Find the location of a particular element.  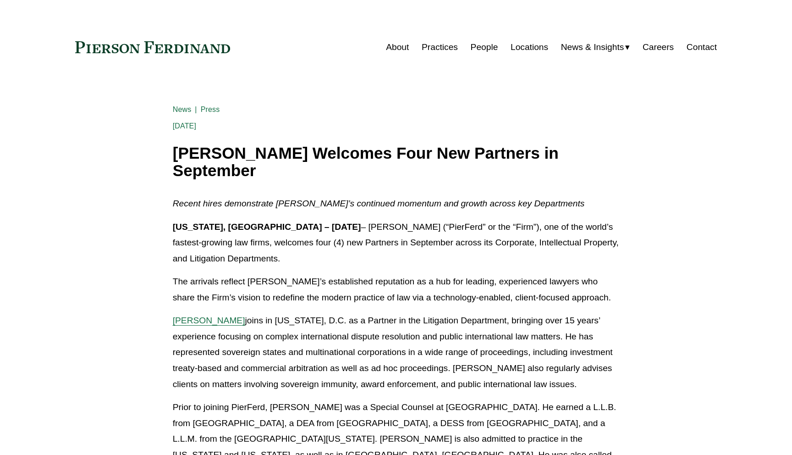

a: folder dropdown is located at coordinates (596, 47).